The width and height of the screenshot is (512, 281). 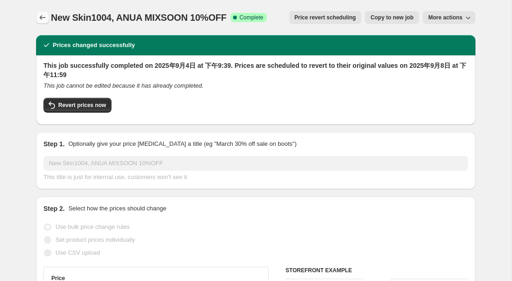 I want to click on h2: This job successfully completed on 2025年9月4日 at 下午9:39. Prices are scheduled to revert to their o..., so click(x=256, y=70).